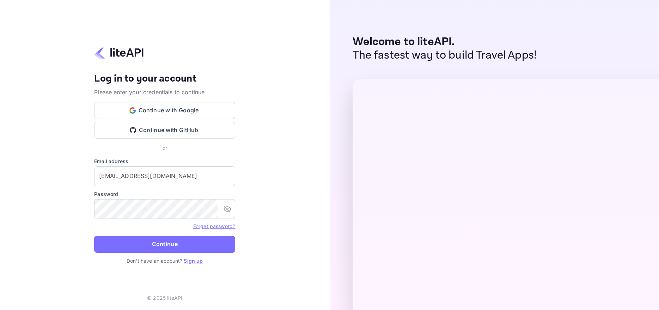 Image resolution: width=659 pixels, height=310 pixels. Describe the element at coordinates (165, 92) in the screenshot. I see `p: Please enter your credentials to continue` at that location.